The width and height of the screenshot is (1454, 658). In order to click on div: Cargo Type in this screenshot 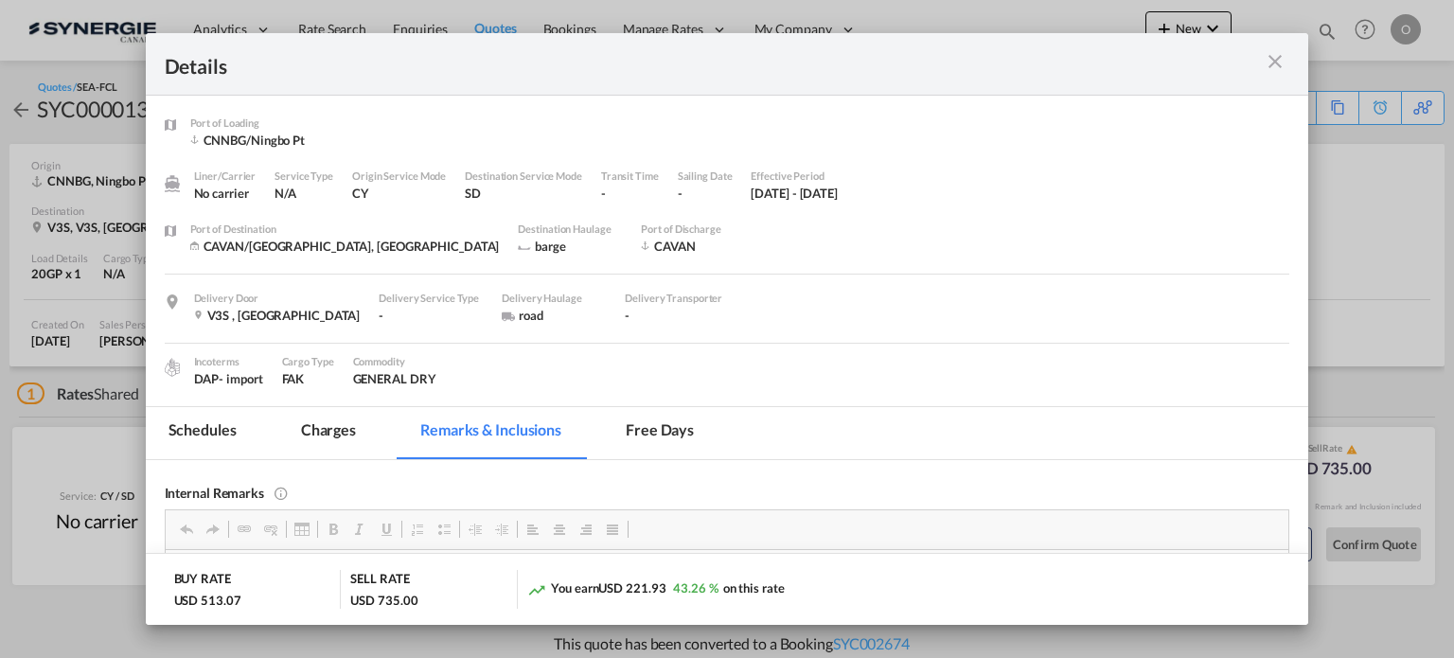, I will do `click(308, 362)`.